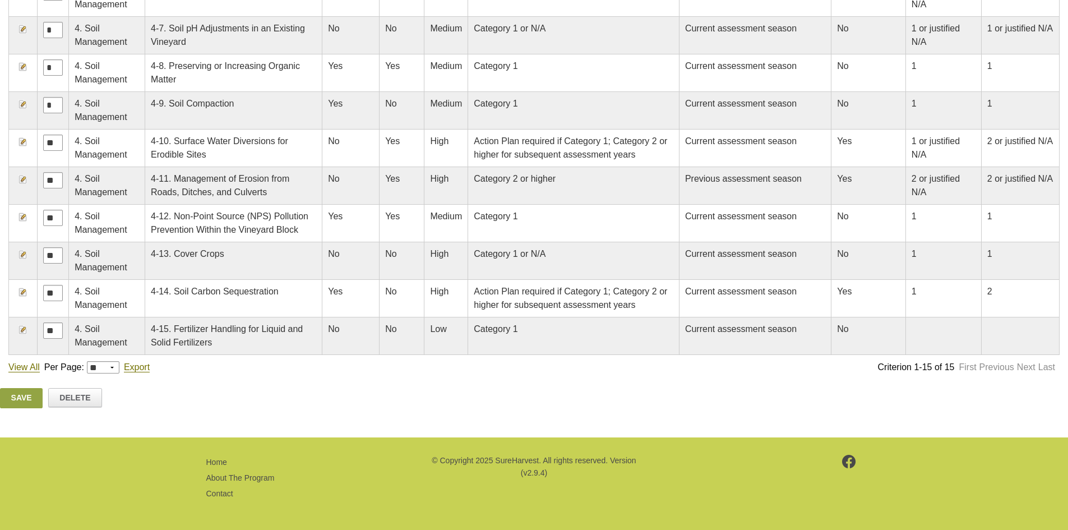 The image size is (1068, 530). I want to click on span: Low, so click(438, 329).